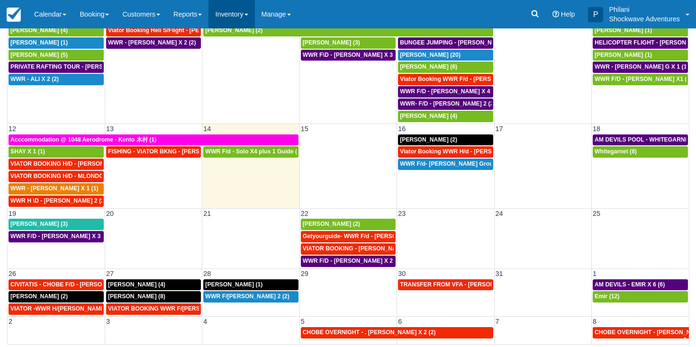 Image resolution: width=696 pixels, height=347 pixels. Describe the element at coordinates (640, 140) in the screenshot. I see `a: AM DEVILS POOL - WHITEGARNET X4 (4)` at that location.